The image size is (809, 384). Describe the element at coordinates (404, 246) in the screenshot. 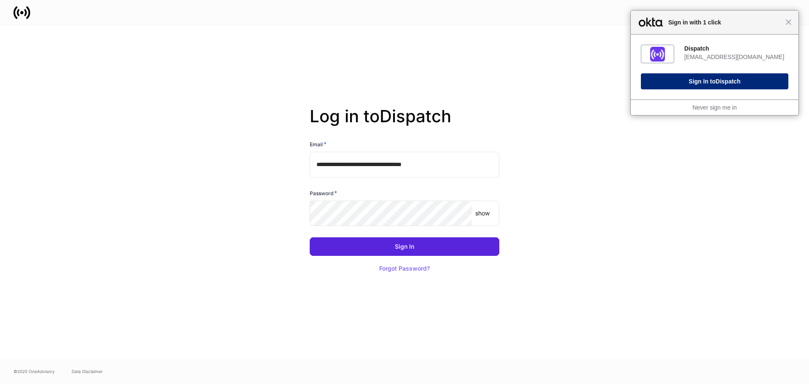

I see `div: Sign In` at that location.